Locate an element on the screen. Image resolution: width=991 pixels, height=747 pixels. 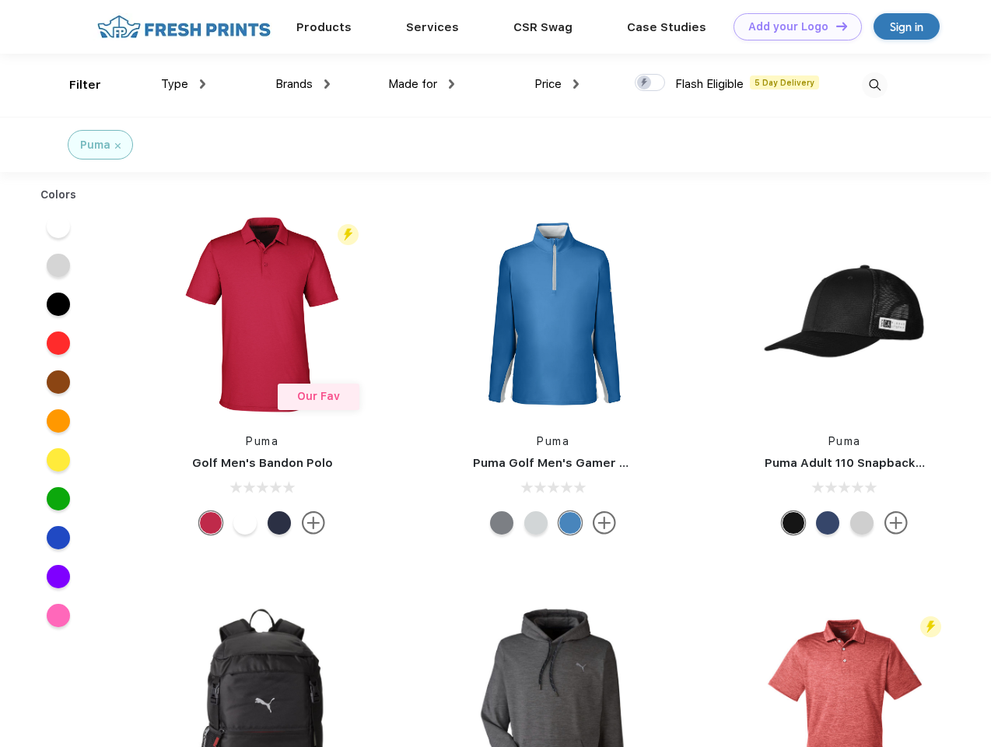
div: Filter is located at coordinates (85, 85).